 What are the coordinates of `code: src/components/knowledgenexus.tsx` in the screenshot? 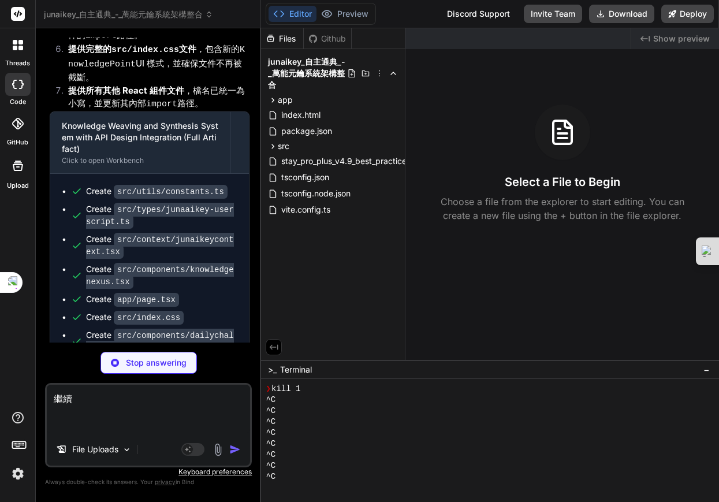 It's located at (160, 276).